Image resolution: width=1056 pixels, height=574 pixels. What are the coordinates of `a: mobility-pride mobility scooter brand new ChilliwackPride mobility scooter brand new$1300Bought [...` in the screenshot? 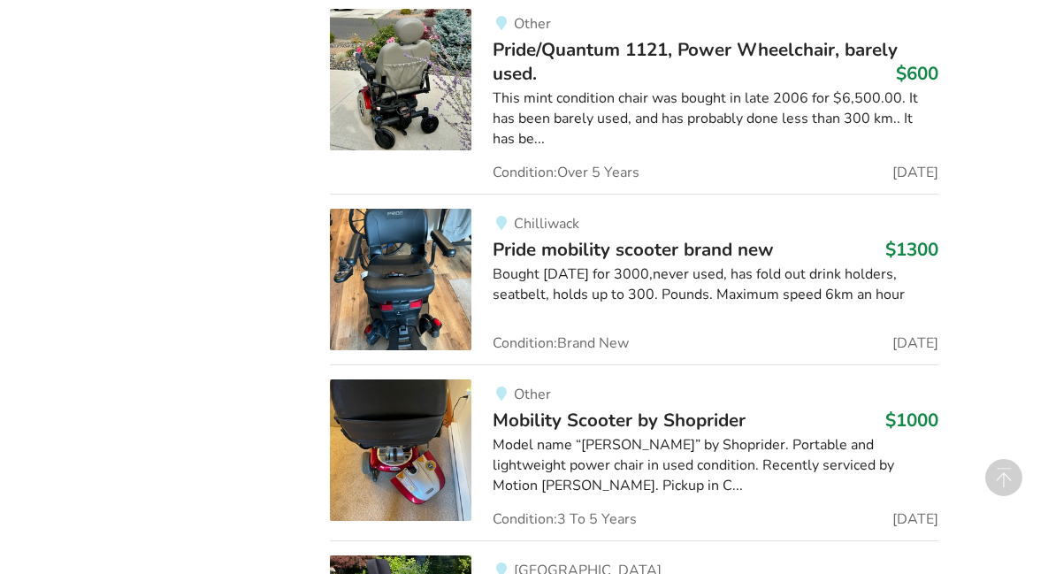 It's located at (633, 279).